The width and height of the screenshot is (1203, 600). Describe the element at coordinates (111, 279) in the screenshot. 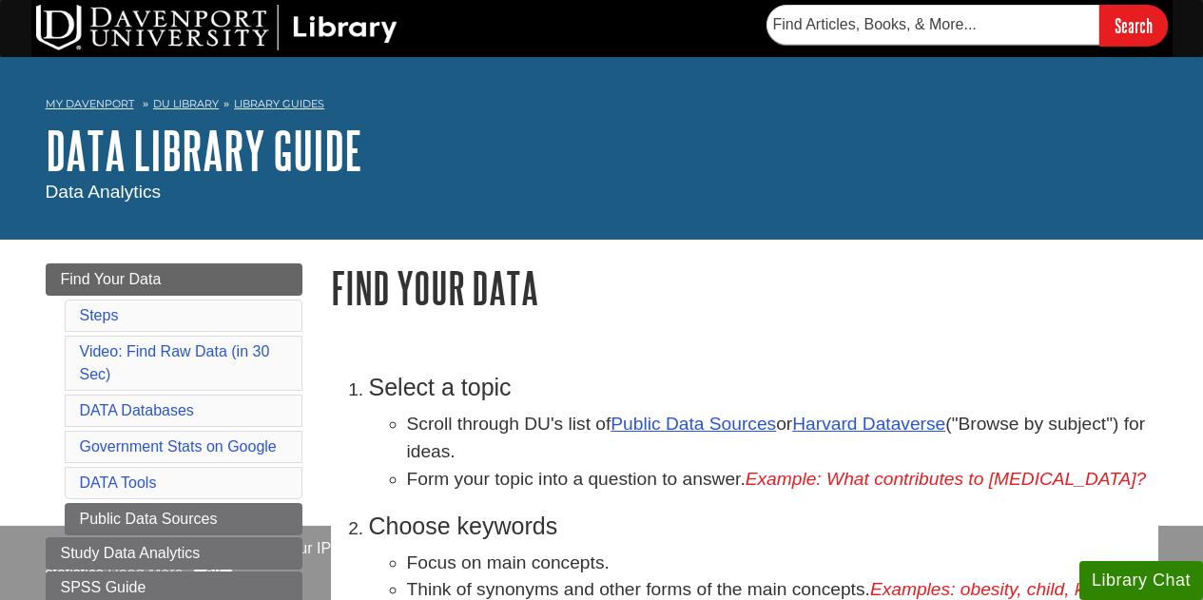

I see `span: Find Your Data` at that location.